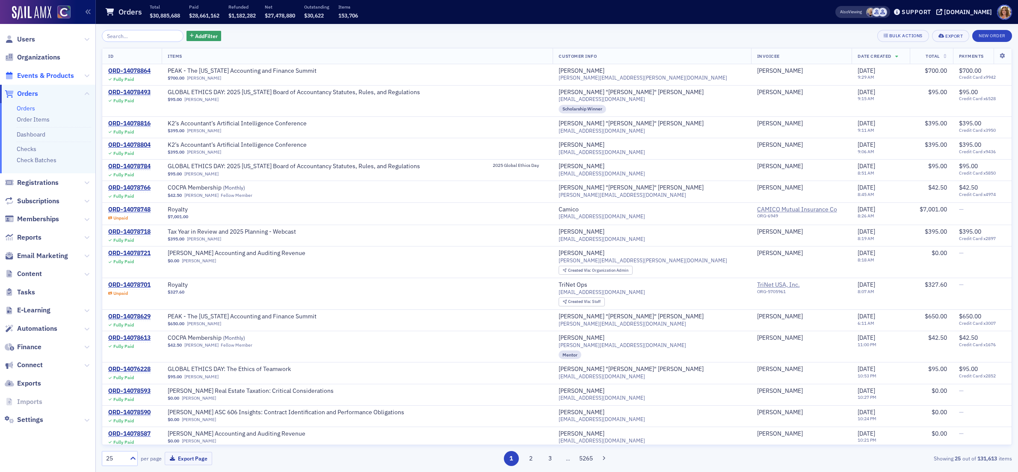 The width and height of the screenshot is (1018, 472). I want to click on img: SailAMX, so click(32, 13).